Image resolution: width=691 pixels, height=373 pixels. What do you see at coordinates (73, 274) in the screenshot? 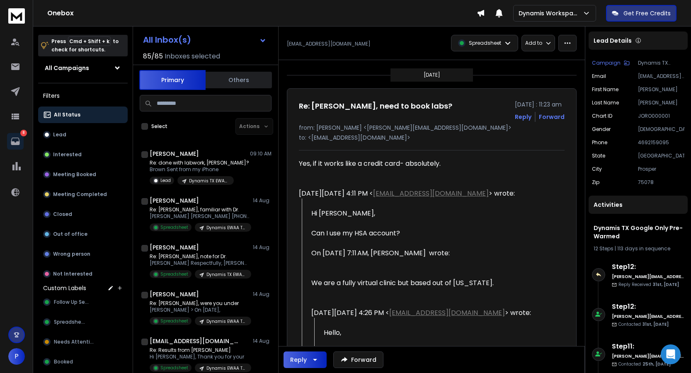
I see `p: Not Interested` at bounding box center [73, 274].